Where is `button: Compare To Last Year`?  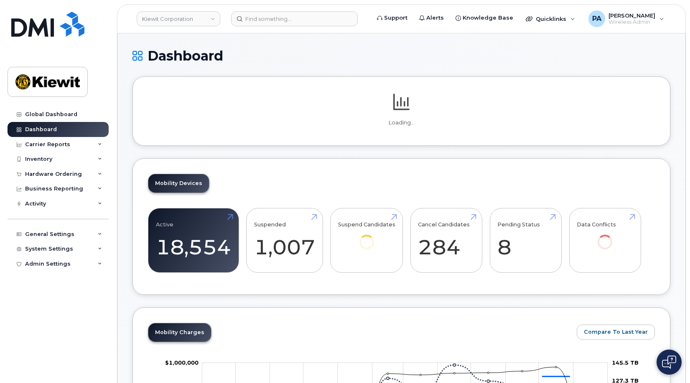
button: Compare To Last Year is located at coordinates (616, 332).